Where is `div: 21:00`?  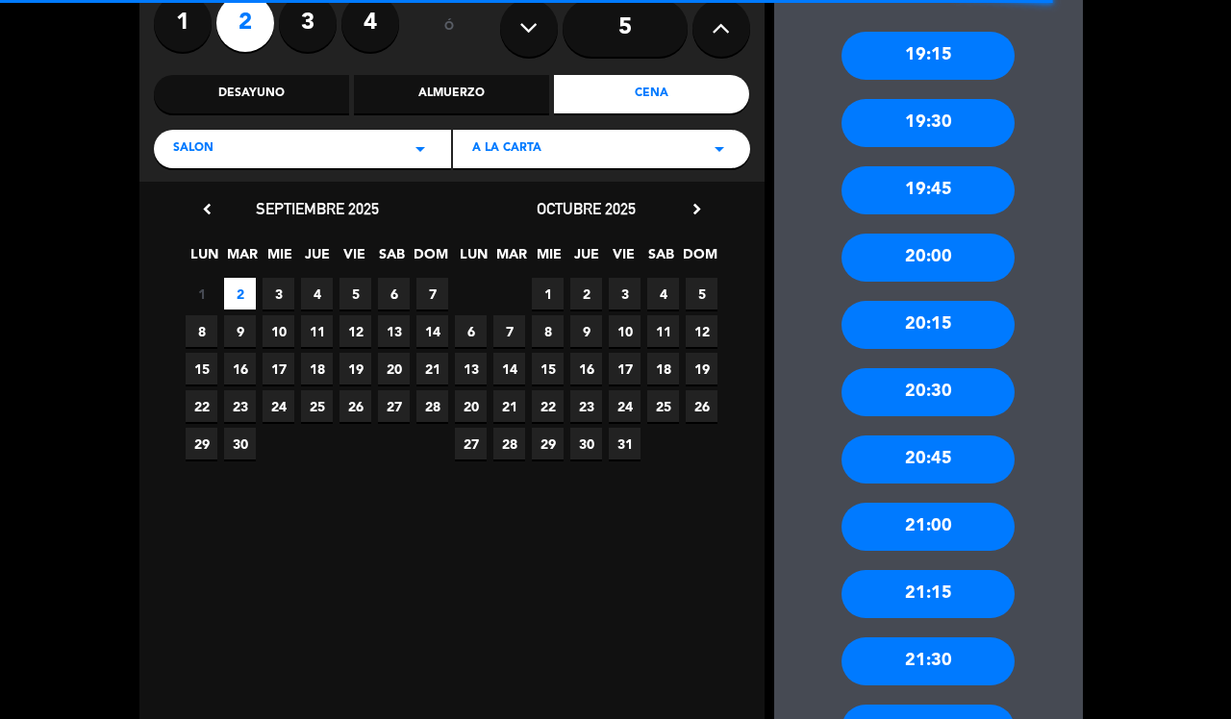 div: 21:00 is located at coordinates (928, 527).